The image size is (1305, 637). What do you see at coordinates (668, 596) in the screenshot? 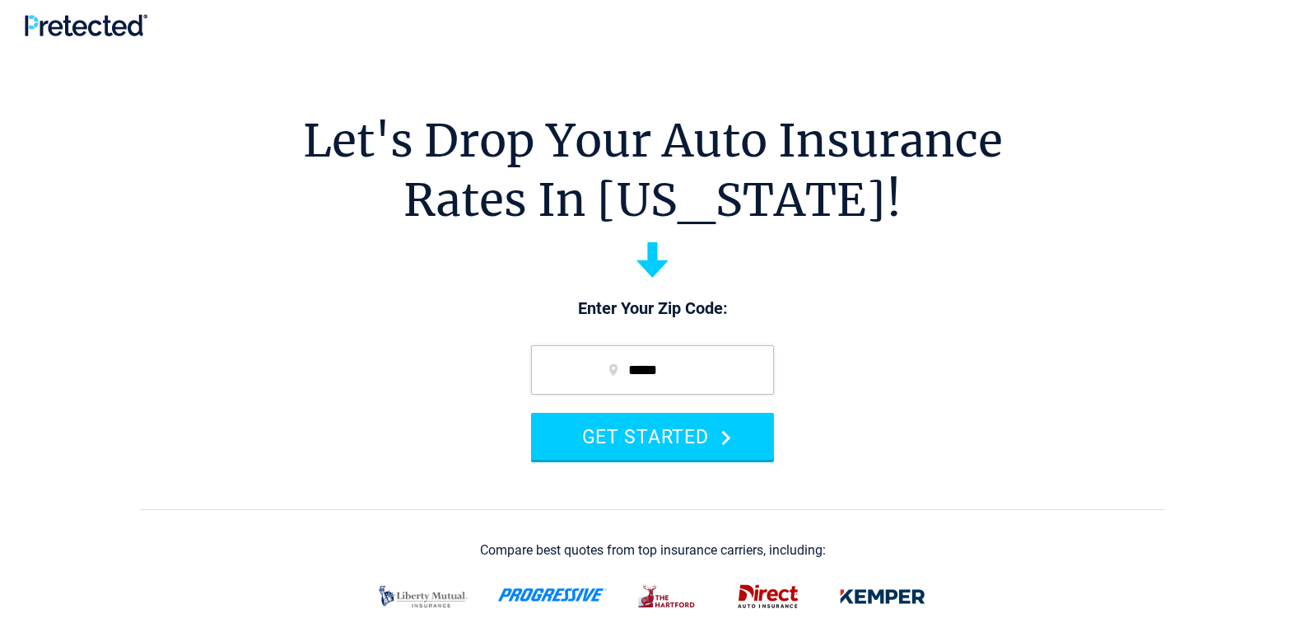
I see `img: thehartford` at bounding box center [668, 596].